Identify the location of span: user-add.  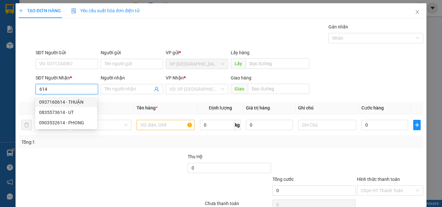
(156, 89).